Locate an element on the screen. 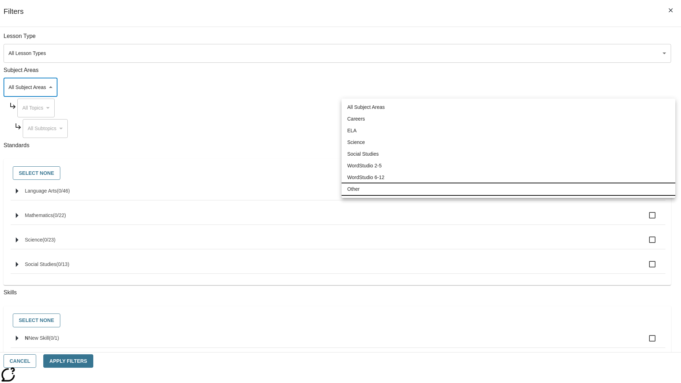 This screenshot has width=681, height=383. li: Science is located at coordinates (508, 142).